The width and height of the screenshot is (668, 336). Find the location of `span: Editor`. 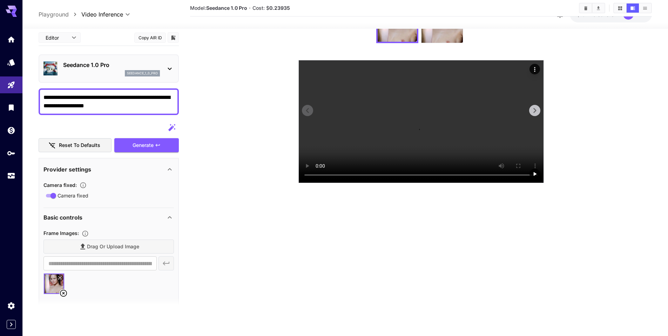

span: Editor is located at coordinates (56, 38).